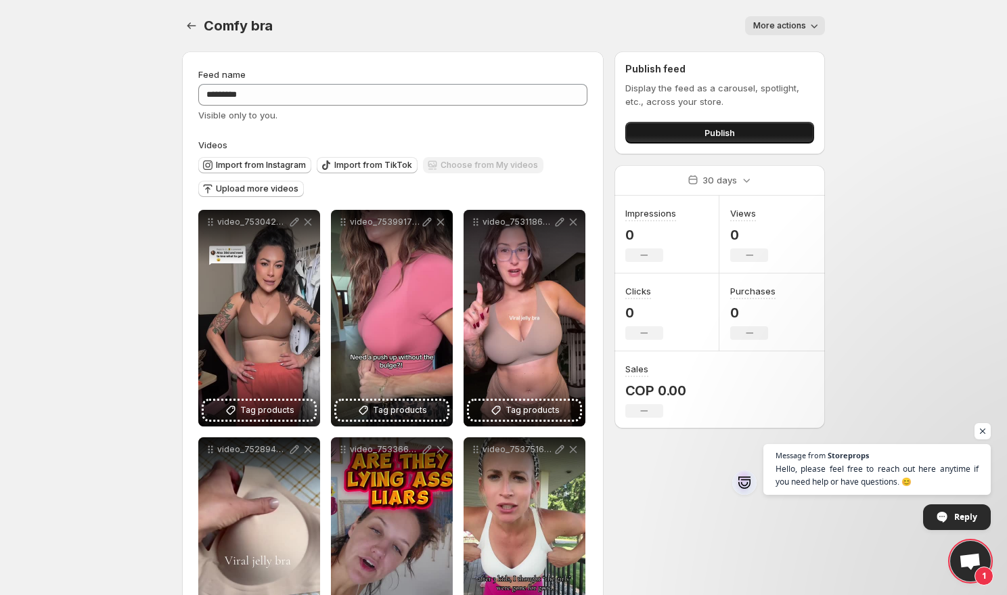 This screenshot has height=595, width=1007. What do you see at coordinates (720, 180) in the screenshot?
I see `p: 30 days` at bounding box center [720, 180].